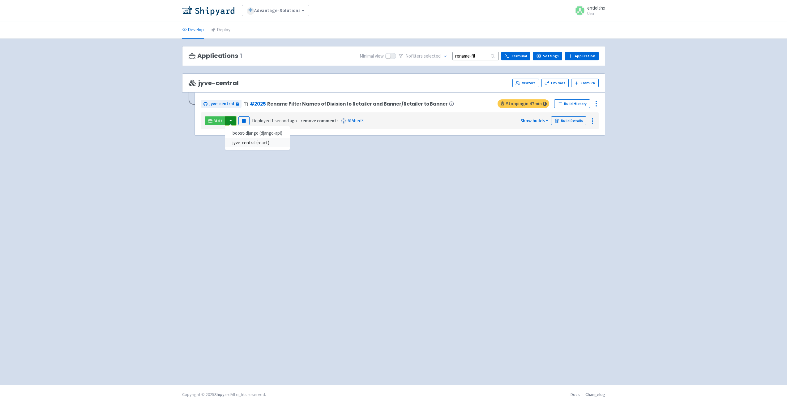  Describe the element at coordinates (224, 394) in the screenshot. I see `div: Copyright © 2025 All rights reserved.` at that location.